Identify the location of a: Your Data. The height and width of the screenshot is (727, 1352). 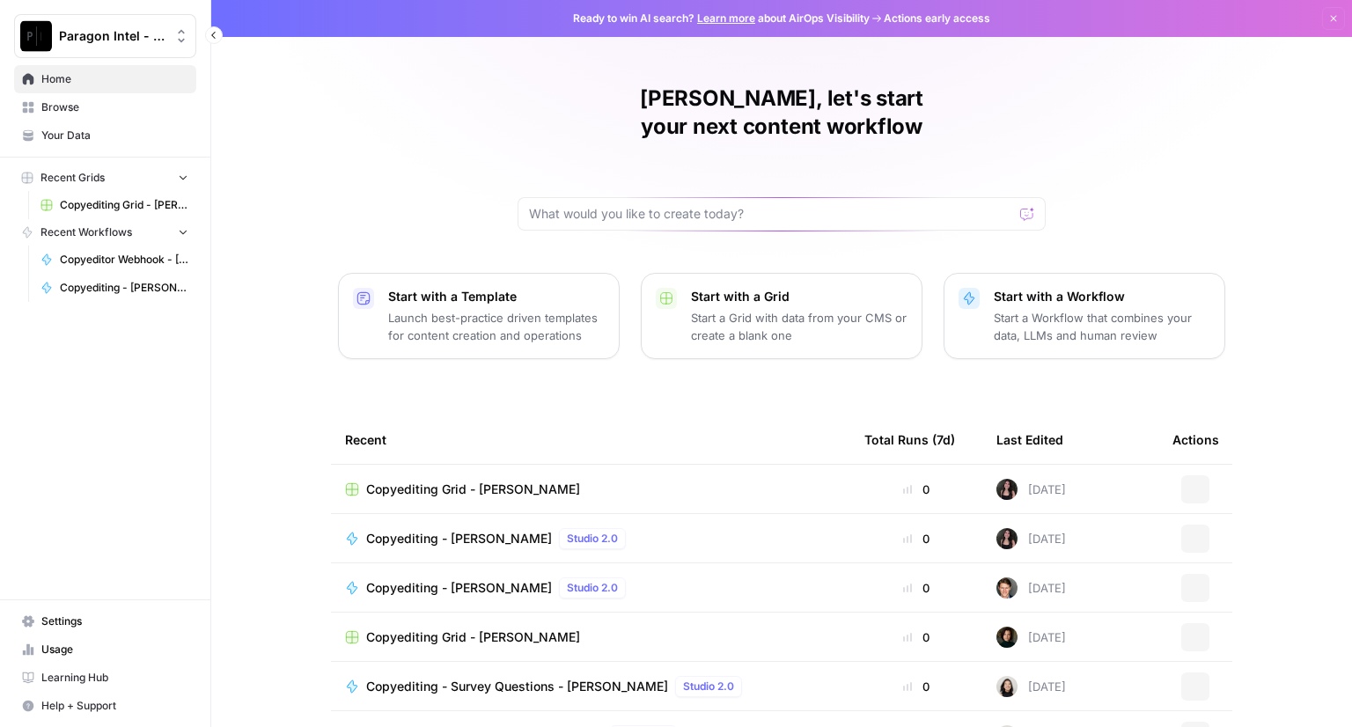
(105, 136).